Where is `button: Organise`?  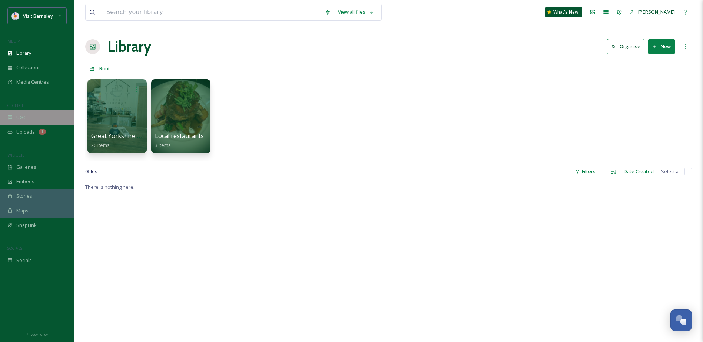
button: Organise is located at coordinates (626, 46).